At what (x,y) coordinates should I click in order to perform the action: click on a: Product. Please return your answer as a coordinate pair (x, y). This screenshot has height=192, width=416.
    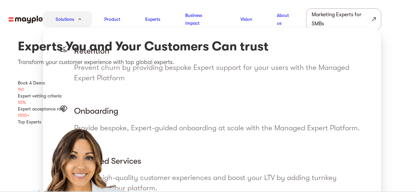
    Looking at the image, I should click on (112, 19).